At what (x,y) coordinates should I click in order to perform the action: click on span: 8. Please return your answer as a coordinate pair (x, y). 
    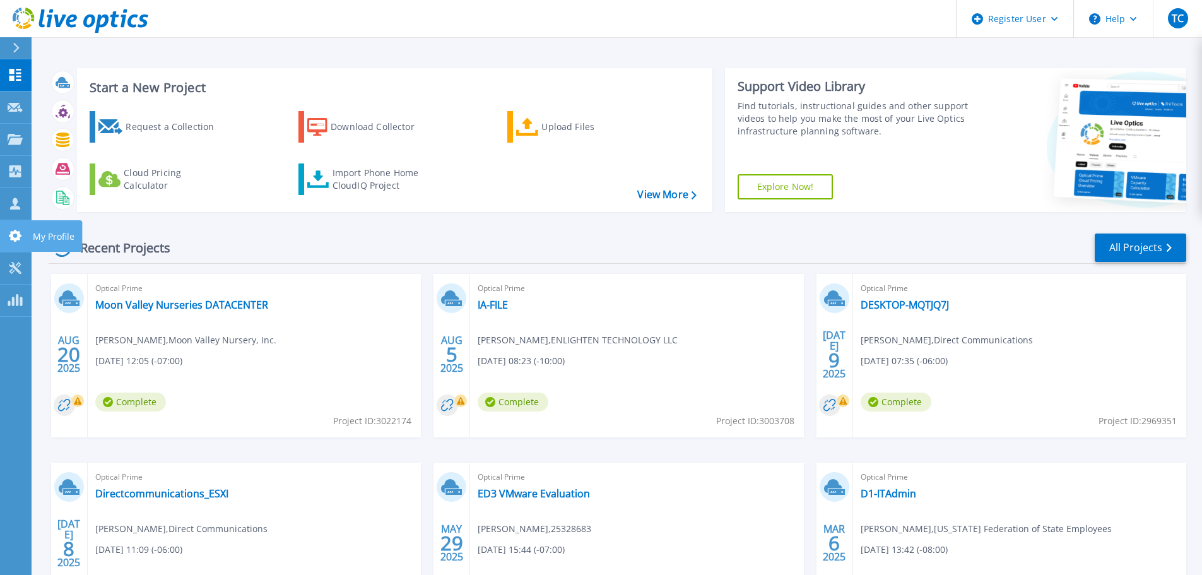
    Looking at the image, I should click on (69, 549).